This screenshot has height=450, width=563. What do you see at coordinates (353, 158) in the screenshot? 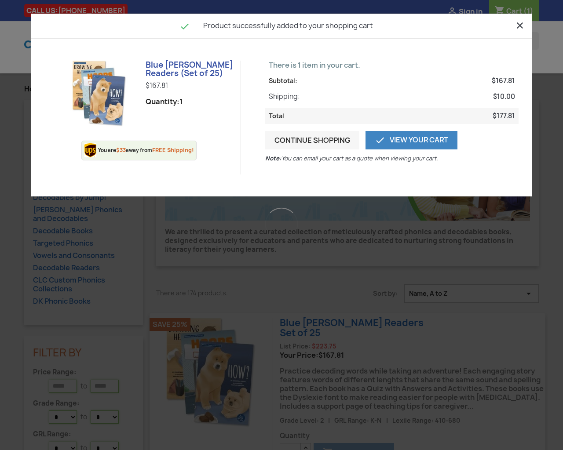
I see `p: You can email your cart as a quote when viewing your cart.` at bounding box center [353, 158].